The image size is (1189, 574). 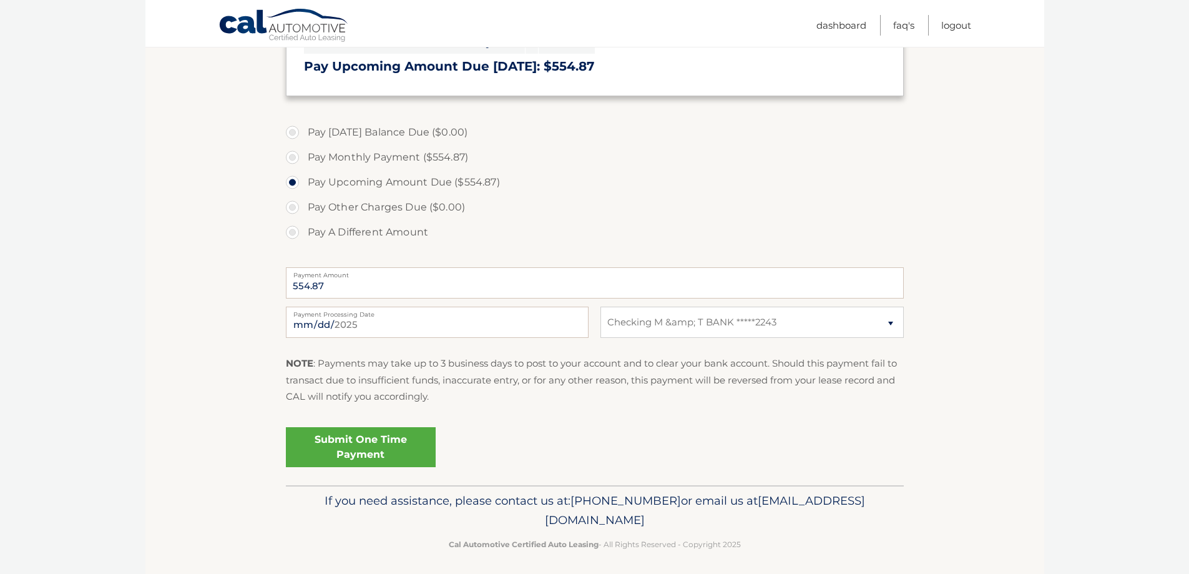 What do you see at coordinates (595, 182) in the screenshot?
I see `label: Pay Upcoming Amount Due ($554.87)` at bounding box center [595, 182].